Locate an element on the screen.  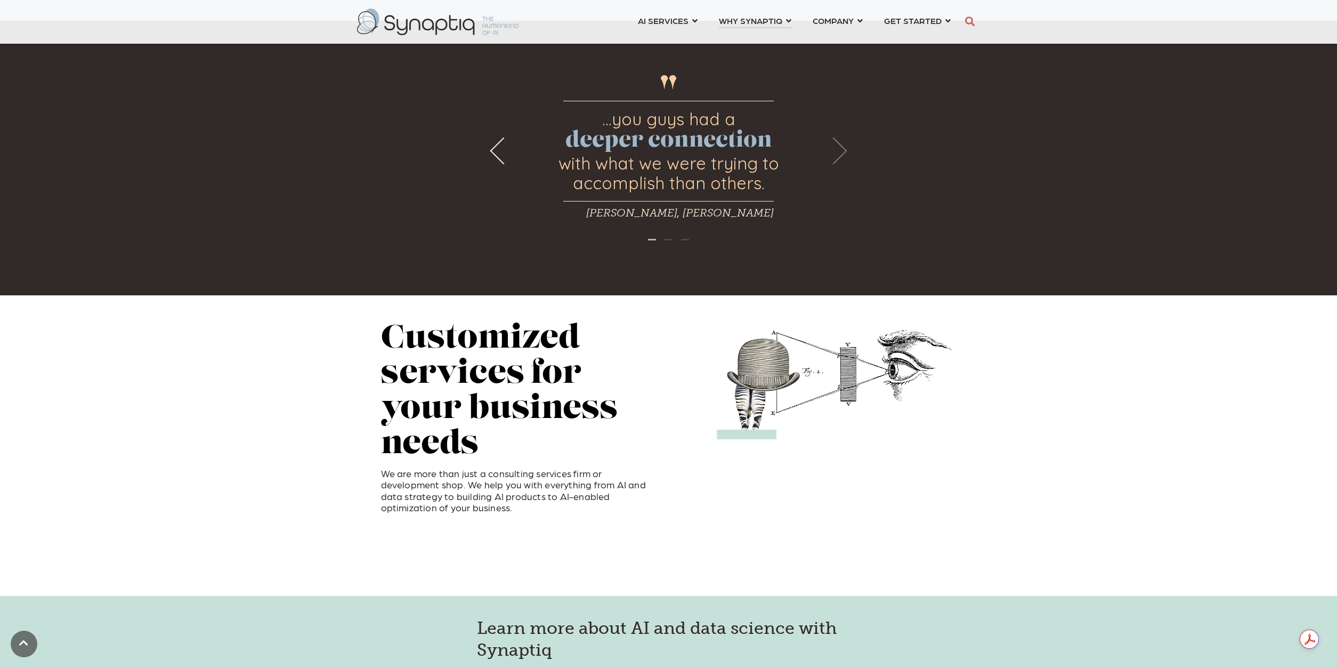
li: Page dot 3 is located at coordinates (685, 239).